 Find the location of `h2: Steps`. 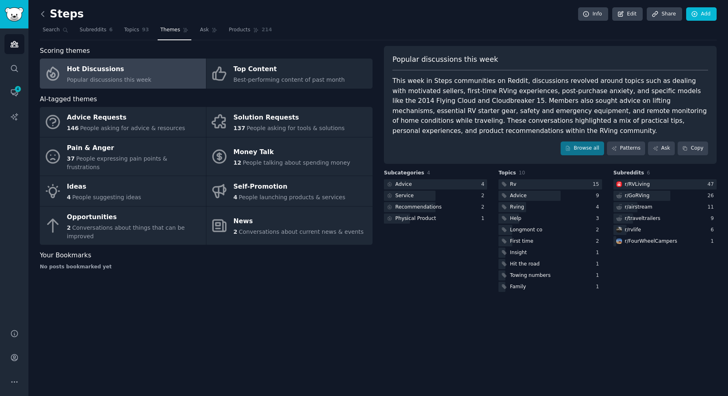

h2: Steps is located at coordinates (62, 14).